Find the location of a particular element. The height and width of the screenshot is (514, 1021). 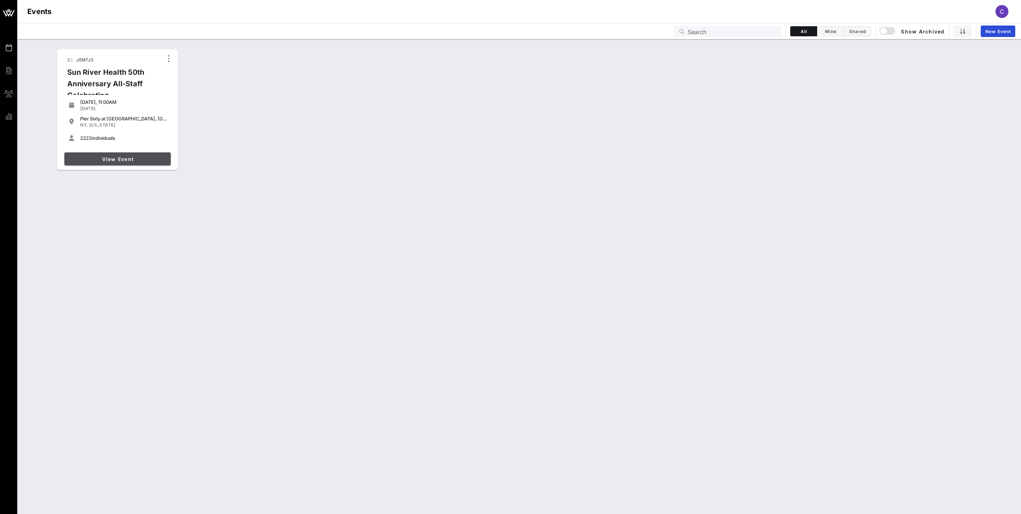

button: All is located at coordinates (803, 31).